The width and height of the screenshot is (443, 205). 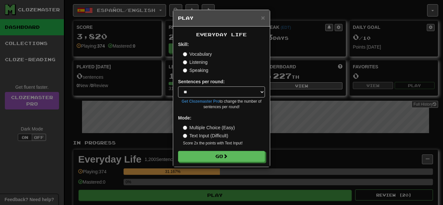 What do you see at coordinates (185, 118) in the screenshot?
I see `strong: Mode:` at bounding box center [185, 118].